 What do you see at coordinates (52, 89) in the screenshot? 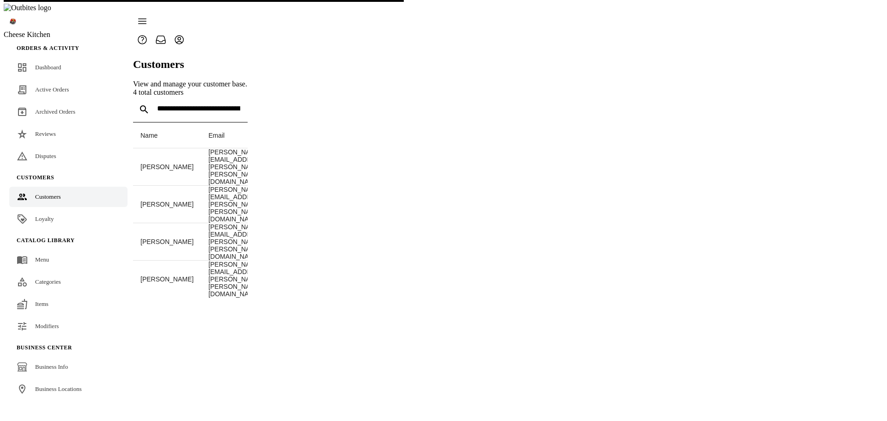
I see `span: Active Orders` at bounding box center [52, 89].